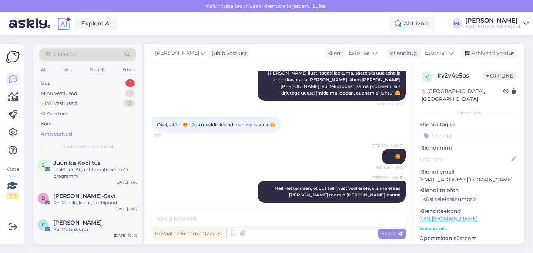 The image size is (533, 253). I want to click on span: J, so click(43, 165).